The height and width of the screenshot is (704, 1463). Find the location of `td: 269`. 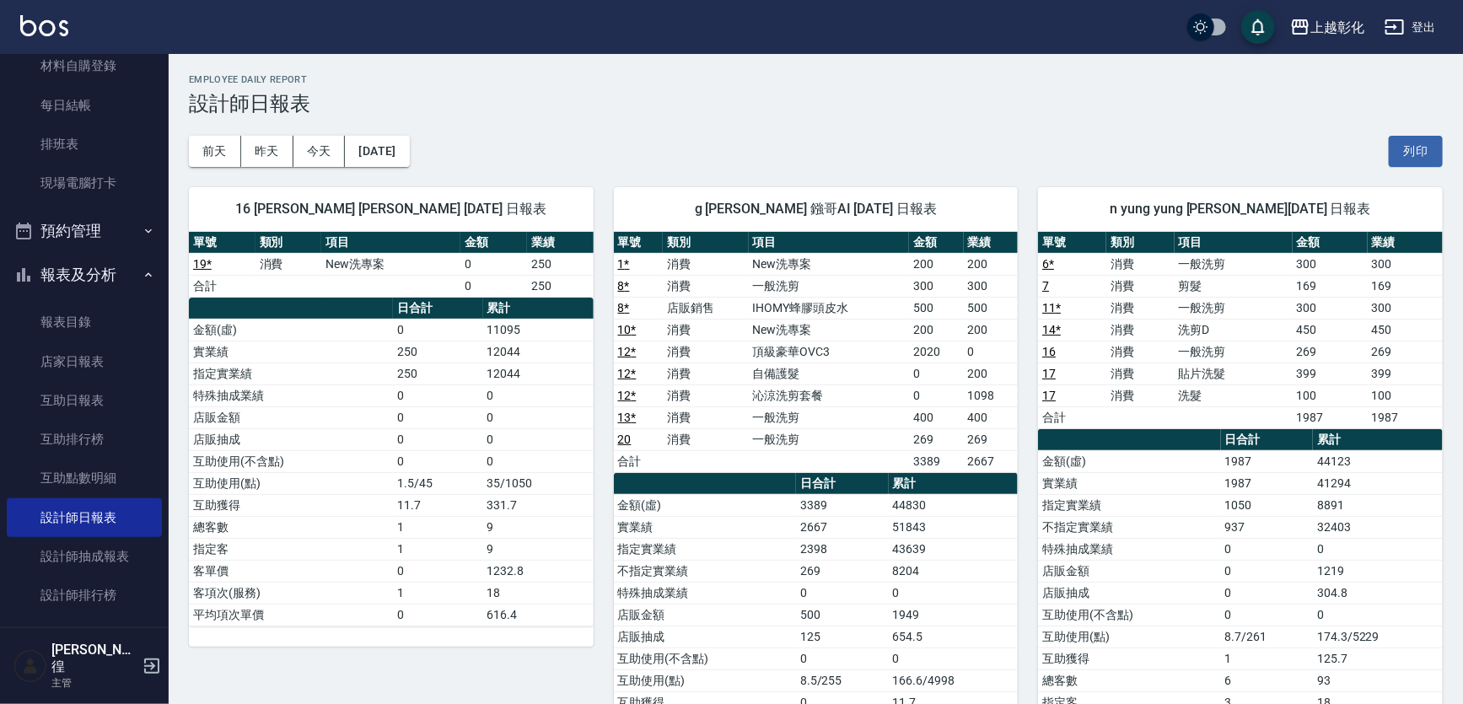

td: 269 is located at coordinates (991, 439).